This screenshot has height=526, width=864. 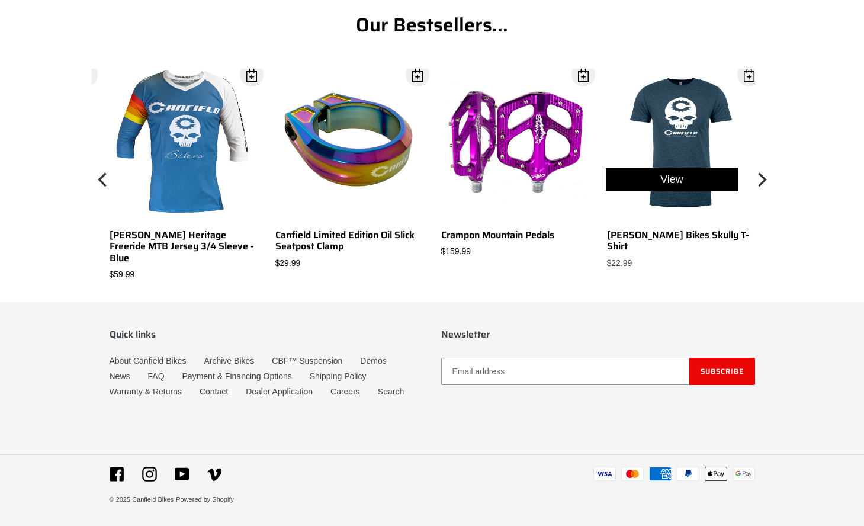 I want to click on a: Demos, so click(x=373, y=361).